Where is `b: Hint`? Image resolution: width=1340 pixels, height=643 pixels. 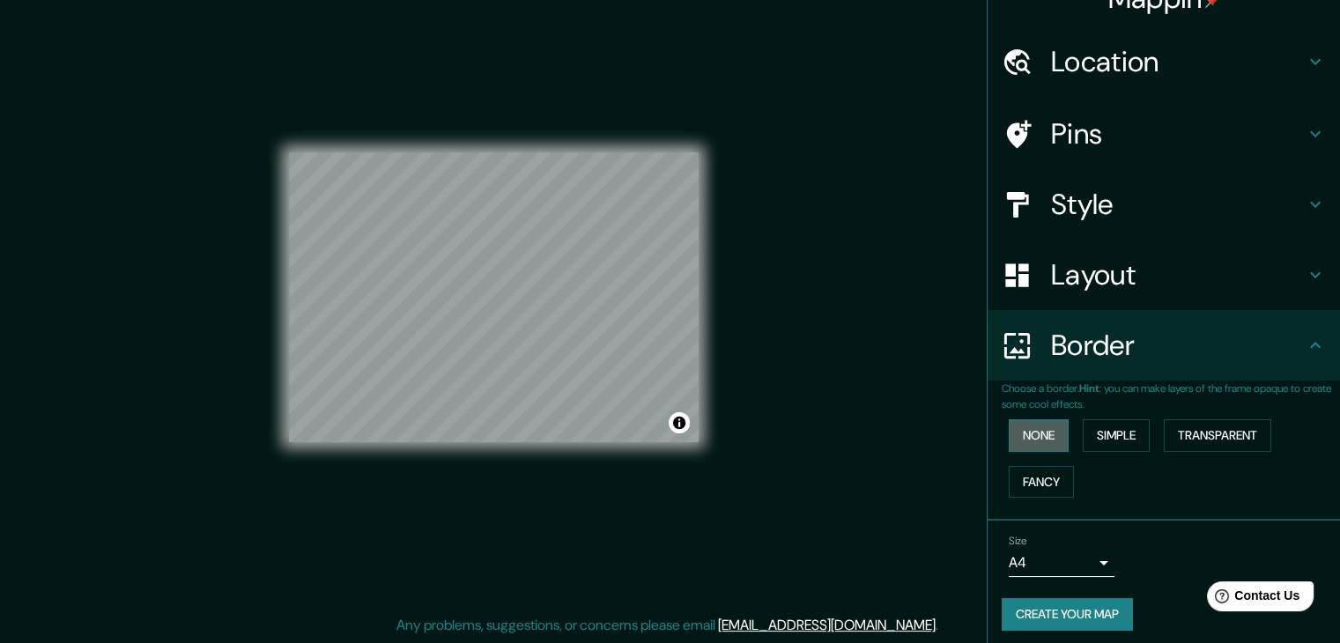 b: Hint is located at coordinates (1089, 389).